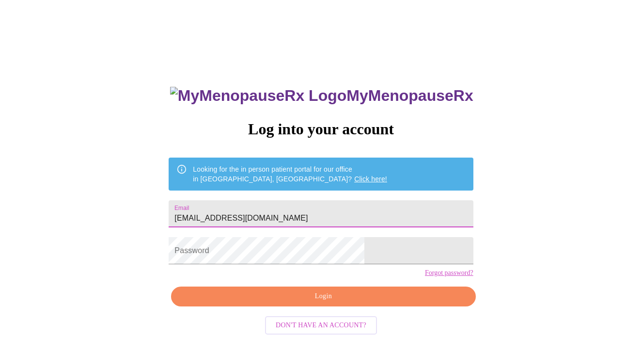 The height and width of the screenshot is (337, 642). What do you see at coordinates (323, 296) in the screenshot?
I see `button: Login` at bounding box center [323, 296].